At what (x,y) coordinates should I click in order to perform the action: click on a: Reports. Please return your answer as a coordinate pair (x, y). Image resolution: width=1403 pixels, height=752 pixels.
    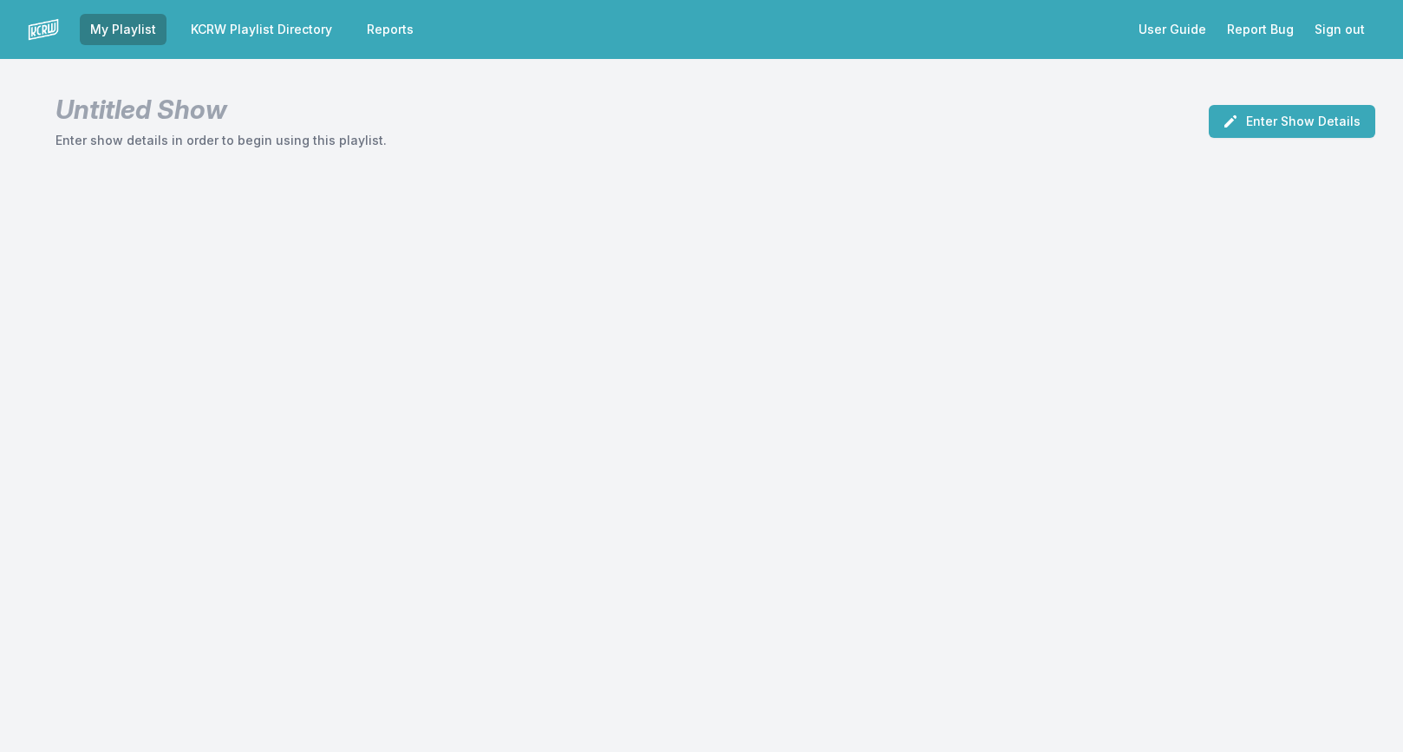
    Looking at the image, I should click on (390, 29).